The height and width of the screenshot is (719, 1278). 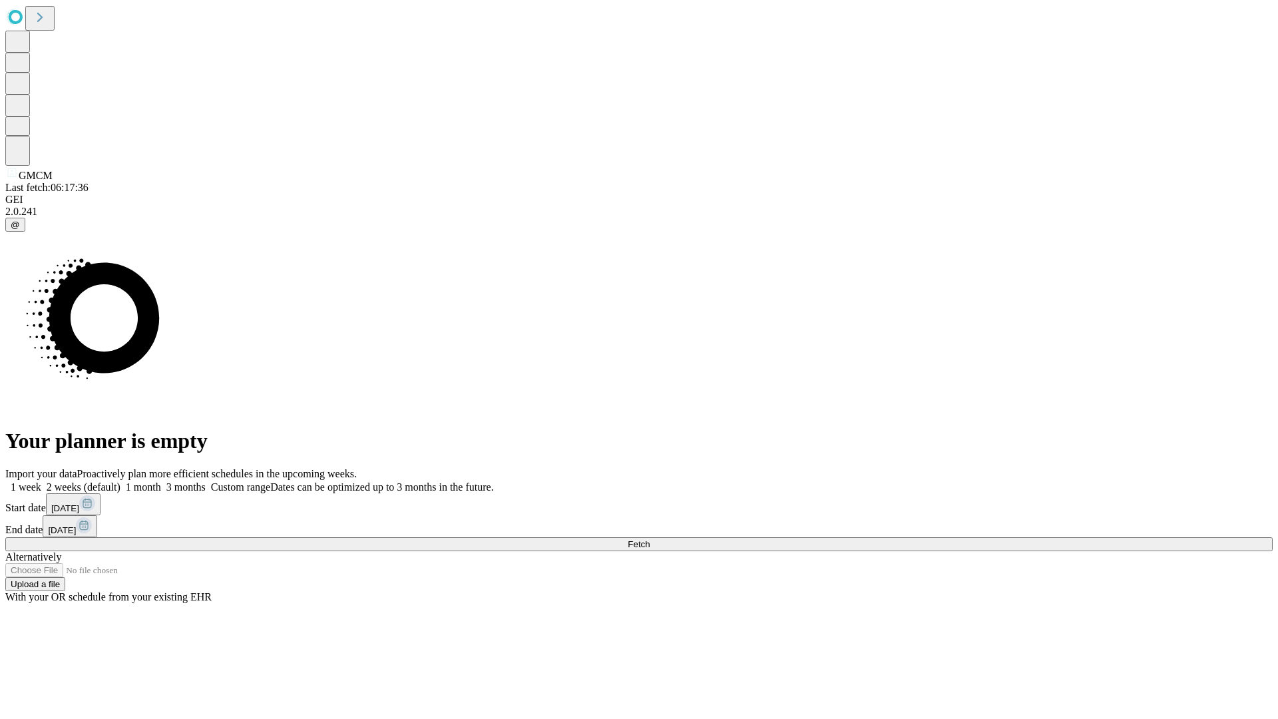 What do you see at coordinates (639, 200) in the screenshot?
I see `div: GEI` at bounding box center [639, 200].